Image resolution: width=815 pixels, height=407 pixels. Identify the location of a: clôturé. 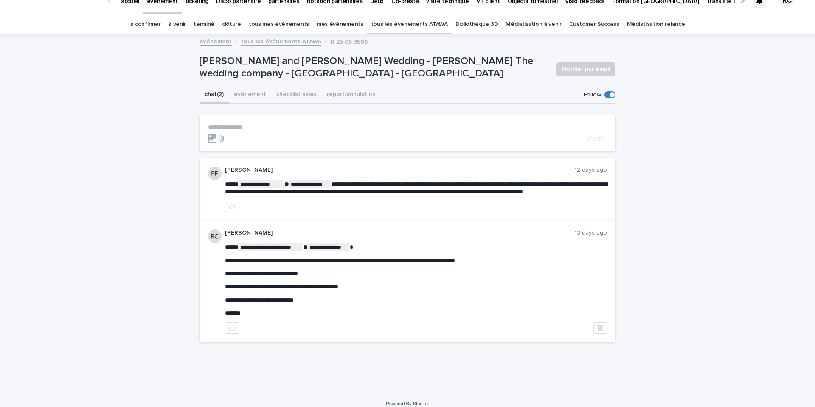
(231, 24).